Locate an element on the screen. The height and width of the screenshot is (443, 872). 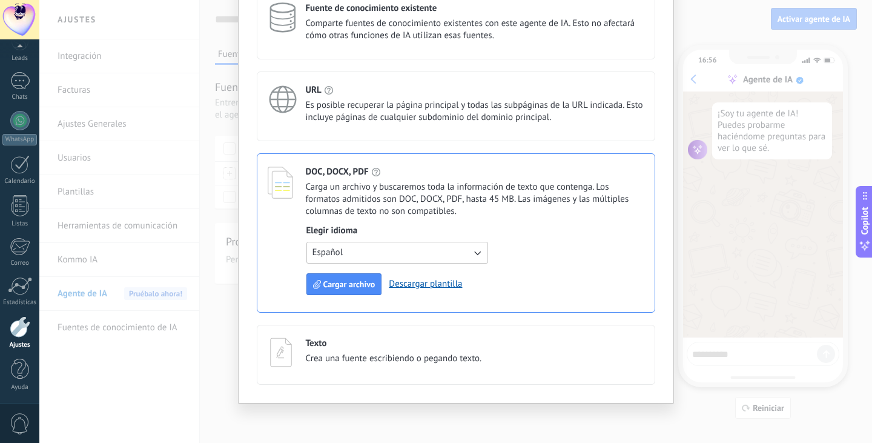
h4: URL is located at coordinates (314, 90).